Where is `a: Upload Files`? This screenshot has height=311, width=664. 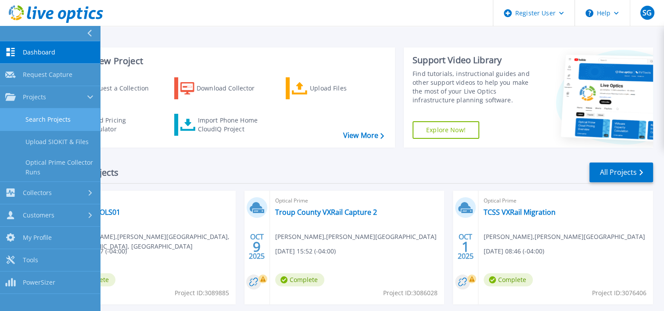 a: Upload Files is located at coordinates (335, 88).